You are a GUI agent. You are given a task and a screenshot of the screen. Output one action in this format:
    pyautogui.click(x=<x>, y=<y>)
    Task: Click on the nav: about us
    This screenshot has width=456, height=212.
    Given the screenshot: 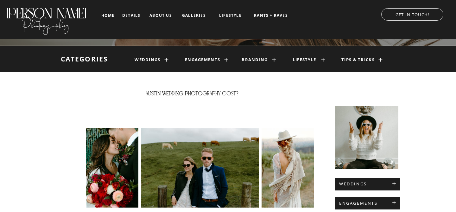 What is the action you would take?
    pyautogui.click(x=160, y=16)
    